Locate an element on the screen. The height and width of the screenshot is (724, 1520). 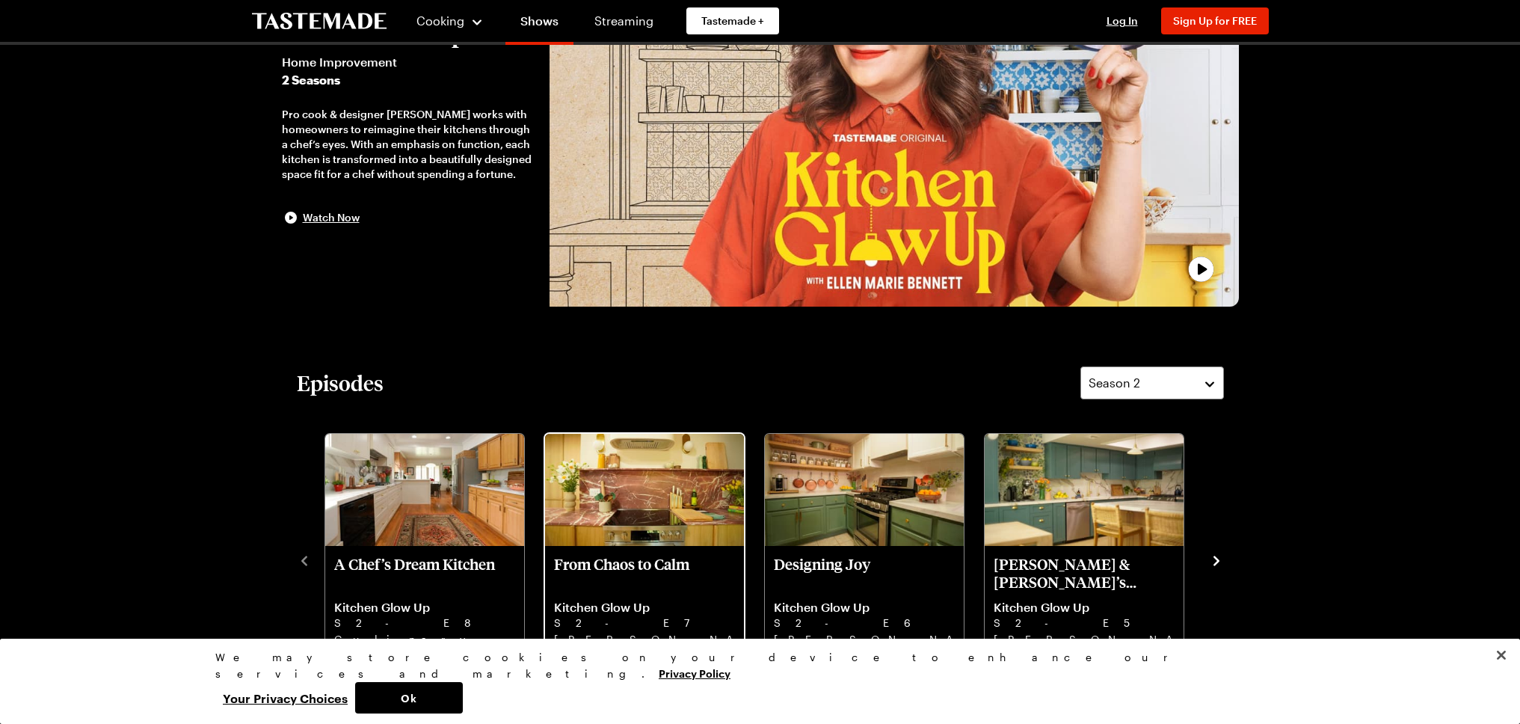
div: 2 / 8 is located at coordinates (653, 559).